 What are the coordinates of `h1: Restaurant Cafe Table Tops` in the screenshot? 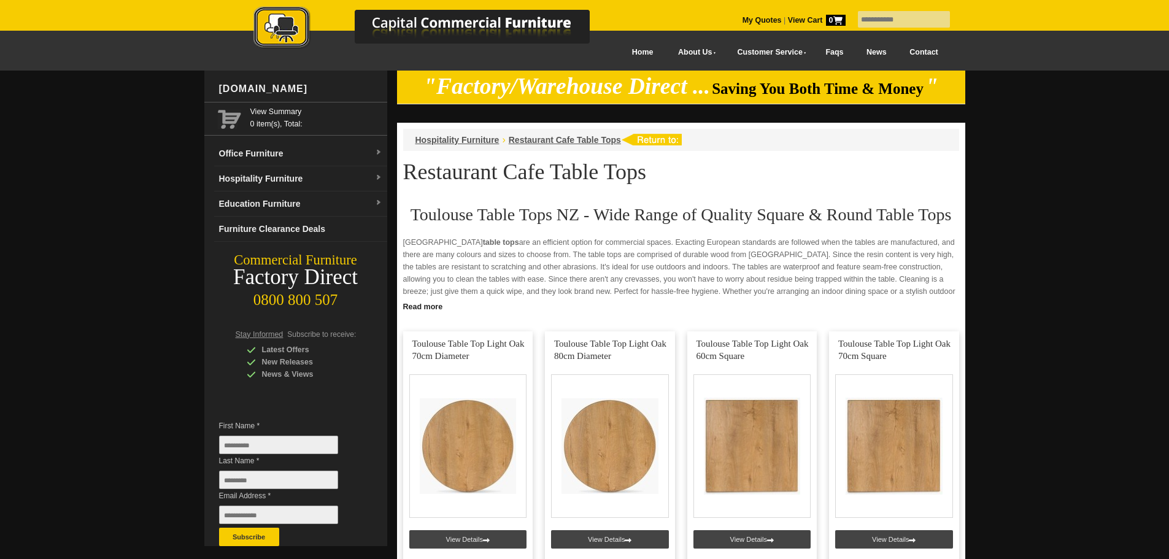 It's located at (681, 172).